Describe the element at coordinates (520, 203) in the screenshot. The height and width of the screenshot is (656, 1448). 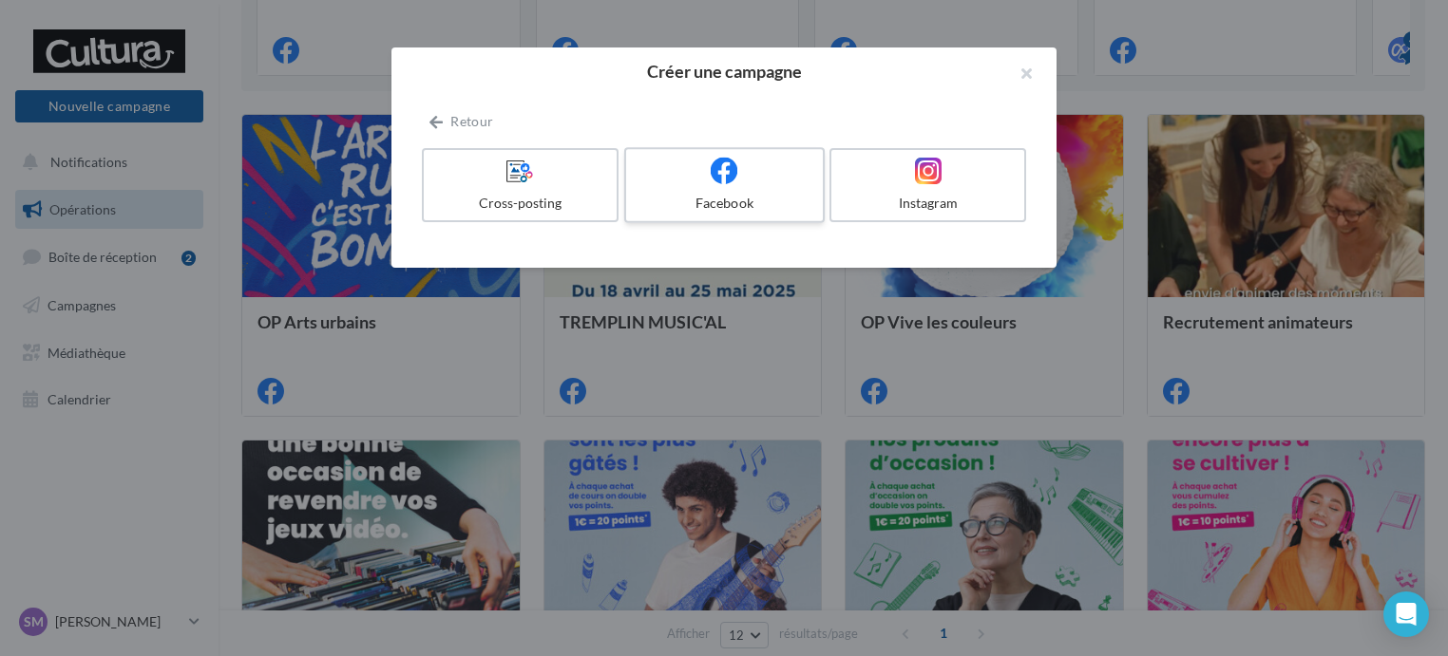
I see `div: Cross-posting` at that location.